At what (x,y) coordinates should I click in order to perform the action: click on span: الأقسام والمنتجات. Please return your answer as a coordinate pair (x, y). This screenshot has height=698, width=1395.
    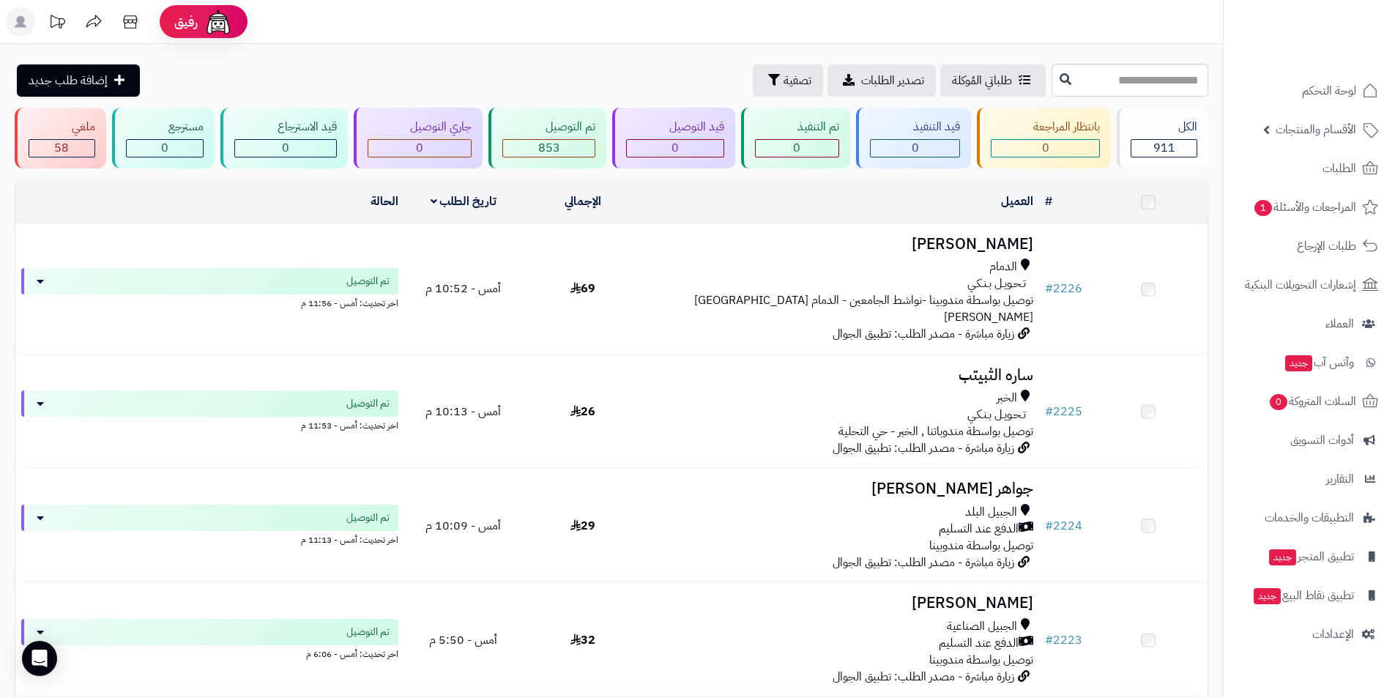
    Looking at the image, I should click on (1316, 130).